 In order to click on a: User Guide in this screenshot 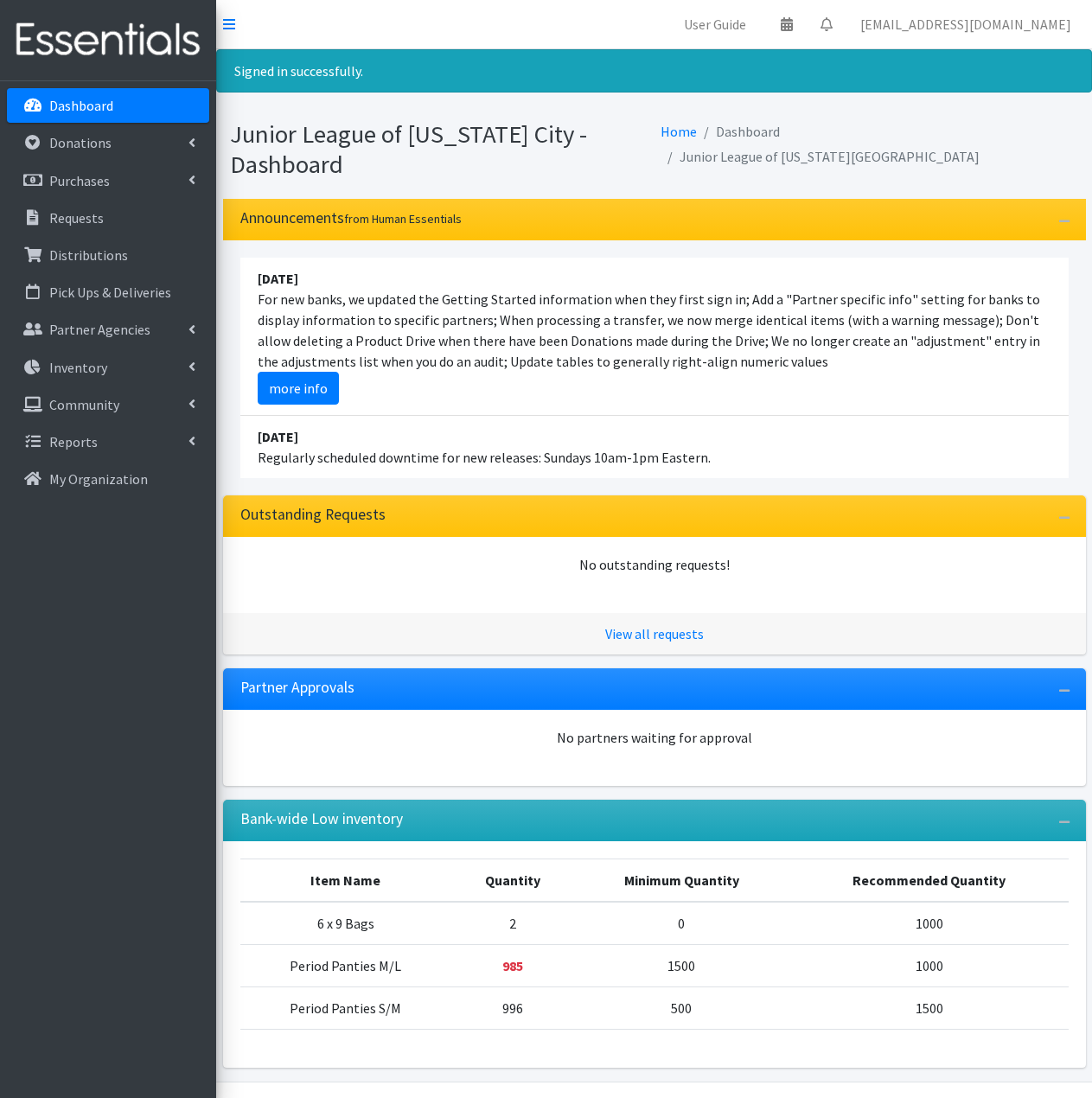, I will do `click(715, 24)`.